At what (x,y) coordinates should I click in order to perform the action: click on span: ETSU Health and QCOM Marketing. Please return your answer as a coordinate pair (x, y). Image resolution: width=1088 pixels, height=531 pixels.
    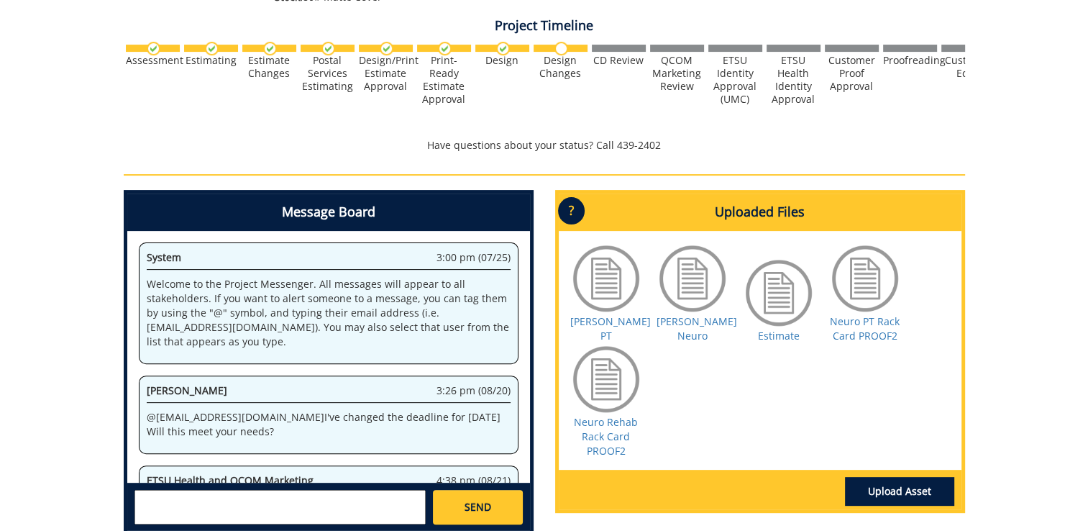
    Looking at the image, I should click on (230, 480).